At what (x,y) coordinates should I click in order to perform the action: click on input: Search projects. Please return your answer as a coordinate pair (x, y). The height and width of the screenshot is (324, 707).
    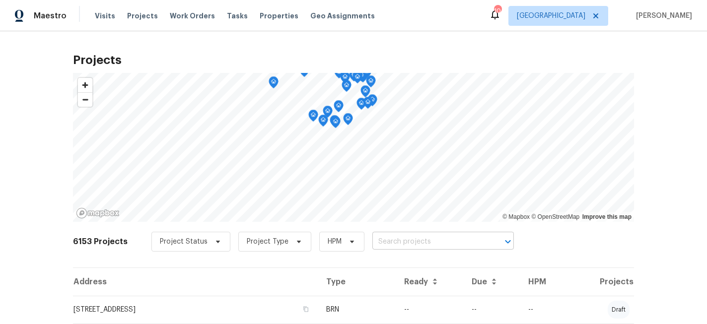
    Looking at the image, I should click on (429, 242).